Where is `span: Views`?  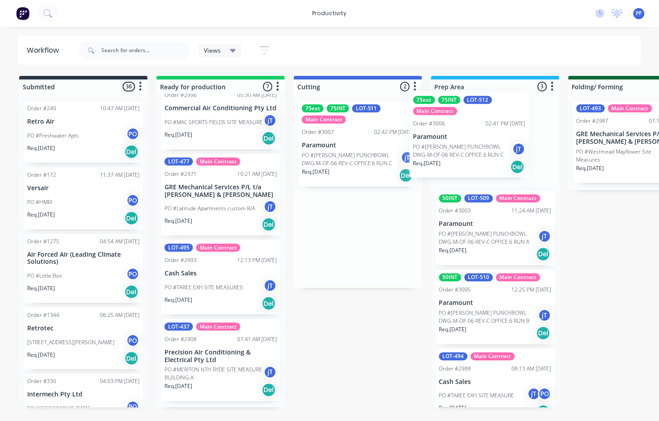 span: Views is located at coordinates (213, 50).